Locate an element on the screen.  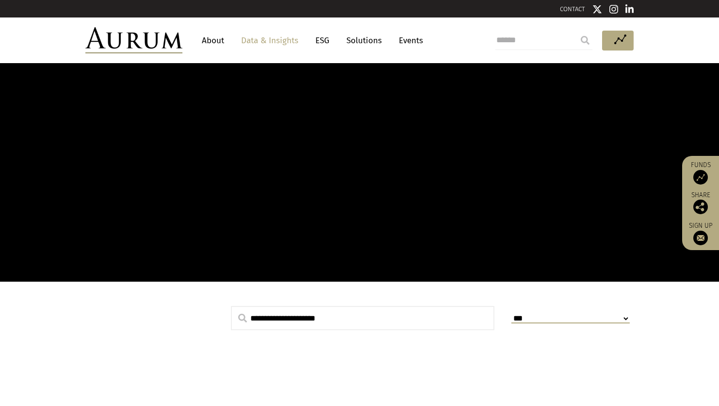
a: Sign up is located at coordinates (701, 233).